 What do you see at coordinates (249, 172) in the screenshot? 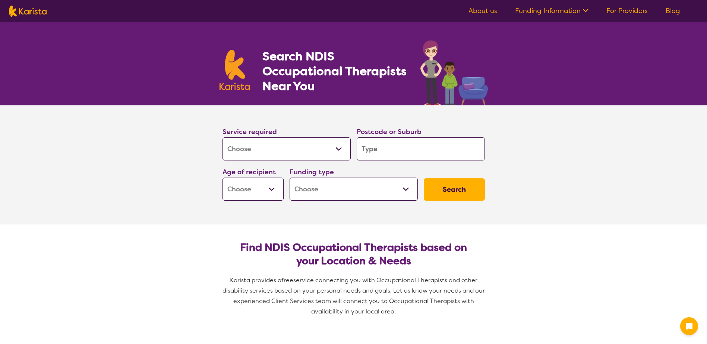
I see `label: Age of recipient` at bounding box center [249, 172].